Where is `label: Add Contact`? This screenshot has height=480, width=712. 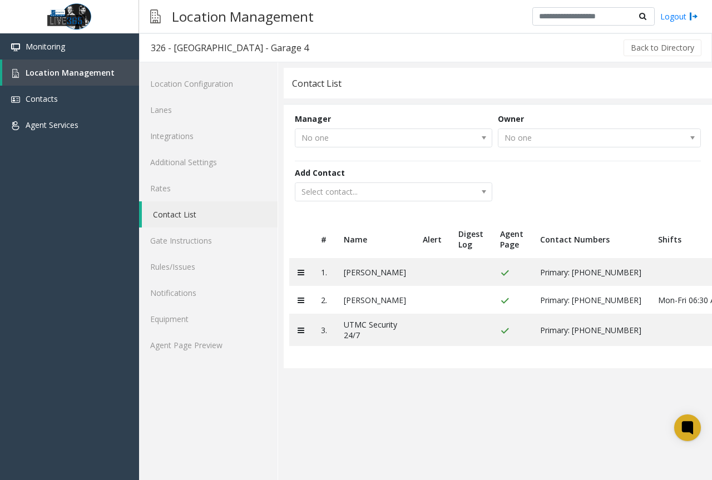 label: Add Contact is located at coordinates (320, 172).